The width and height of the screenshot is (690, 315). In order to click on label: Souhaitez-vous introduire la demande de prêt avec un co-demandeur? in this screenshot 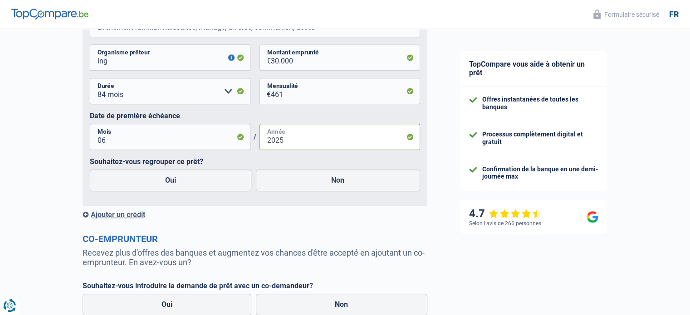, I will do `click(255, 286)`.